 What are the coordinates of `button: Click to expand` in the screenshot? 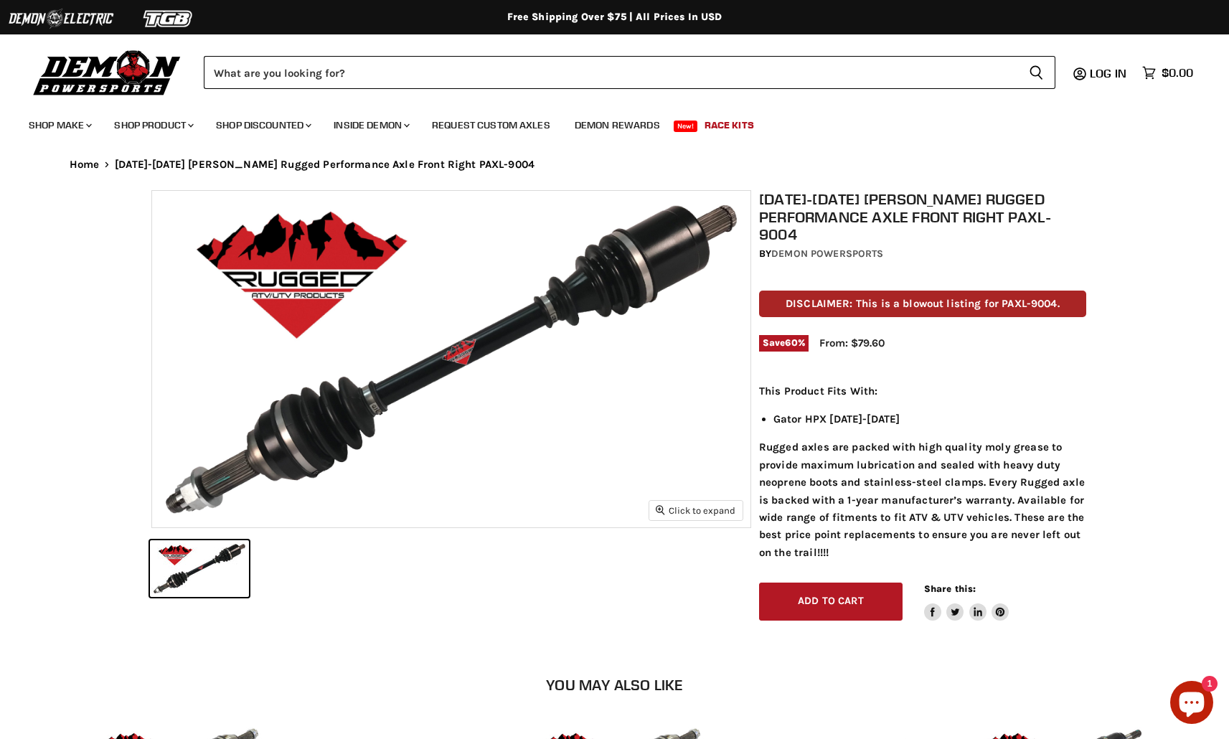 It's located at (696, 510).